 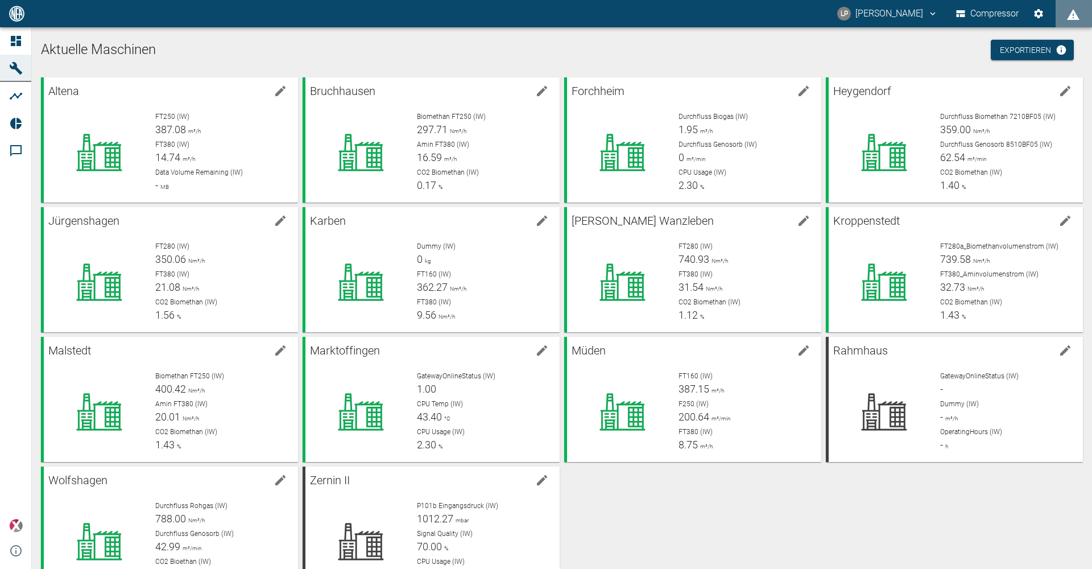 What do you see at coordinates (589, 350) in the screenshot?
I see `span: Müden` at bounding box center [589, 350].